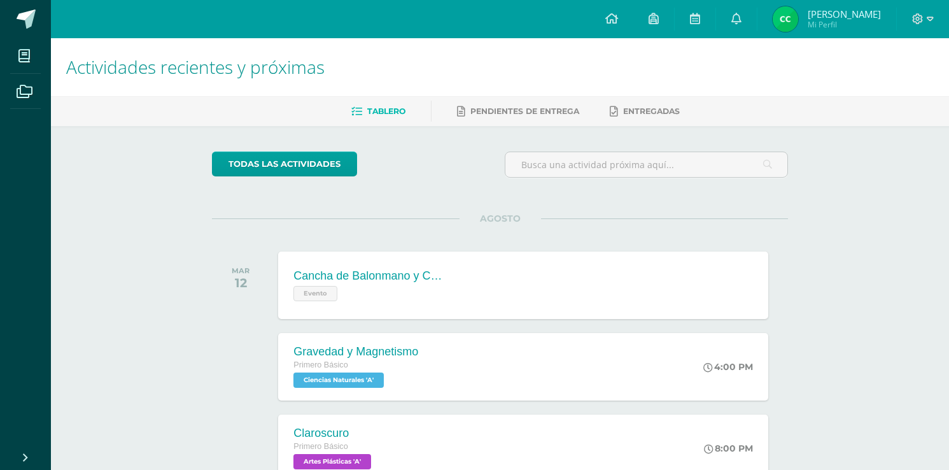  What do you see at coordinates (241, 271) in the screenshot?
I see `div: MAR` at bounding box center [241, 271].